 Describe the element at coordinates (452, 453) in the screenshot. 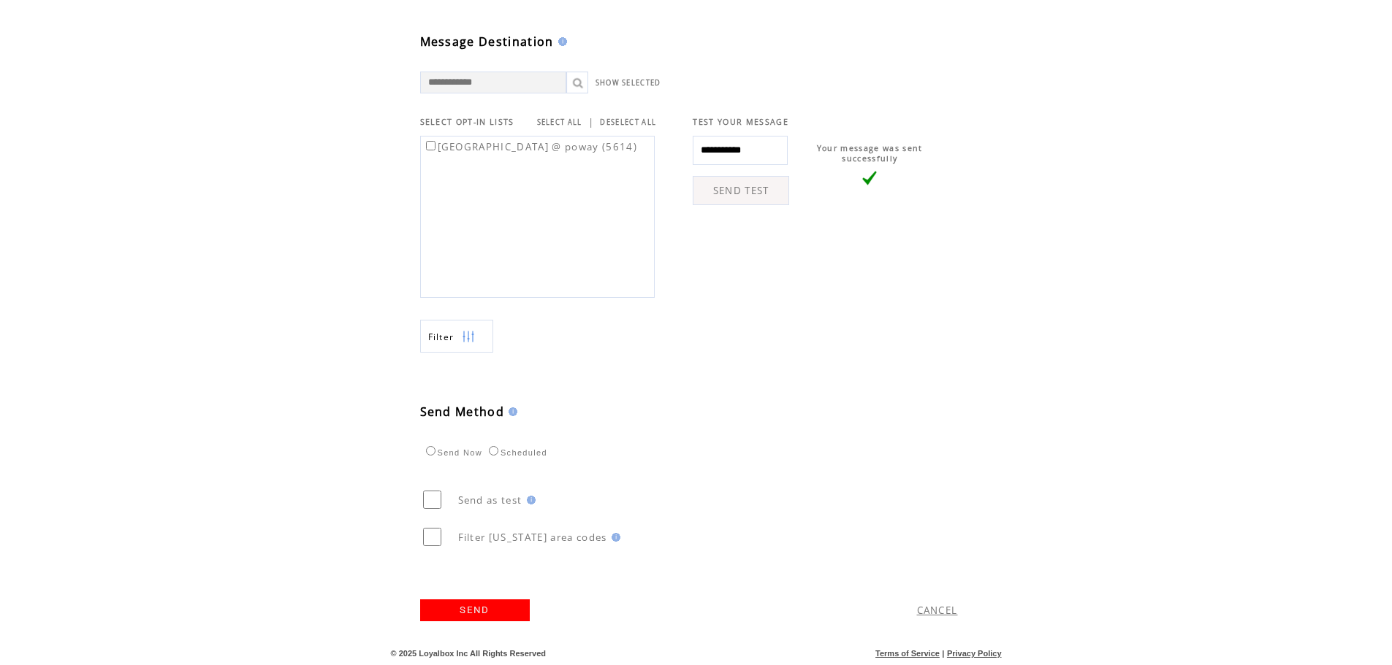

I see `label: Send Now` at that location.